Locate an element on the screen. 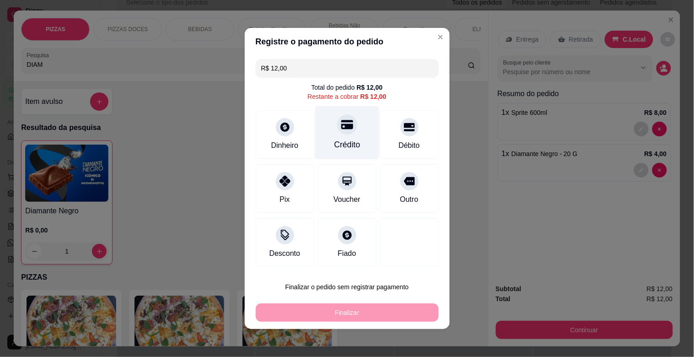  div: Restante a cobrar is located at coordinates (347, 97).